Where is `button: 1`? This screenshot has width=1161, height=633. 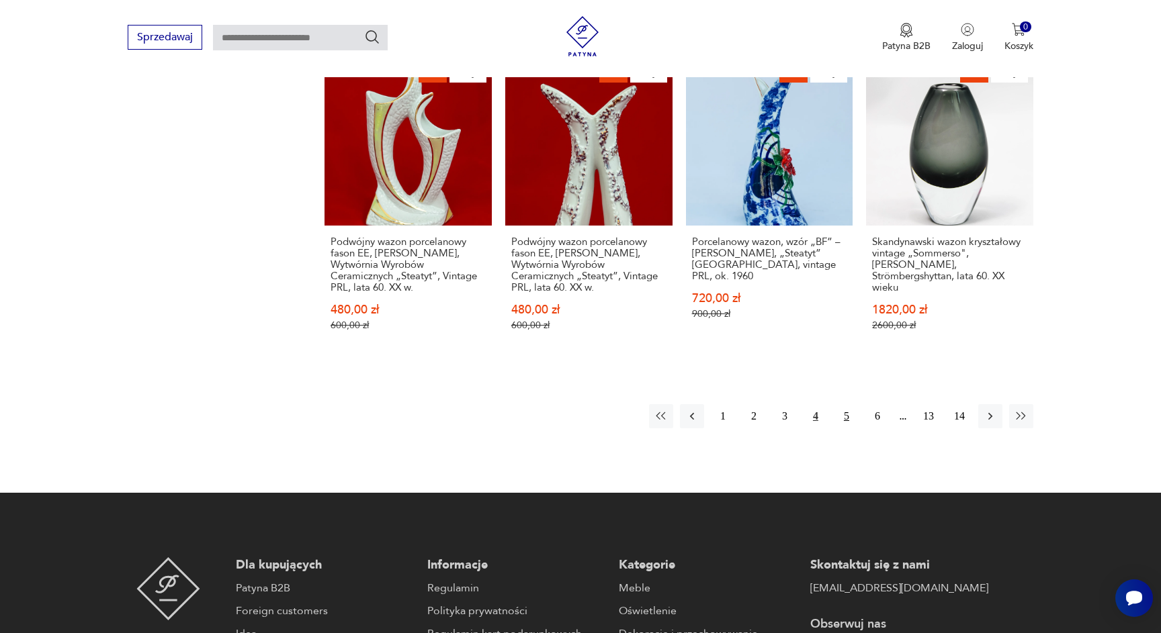
button: 1 is located at coordinates (723, 416).